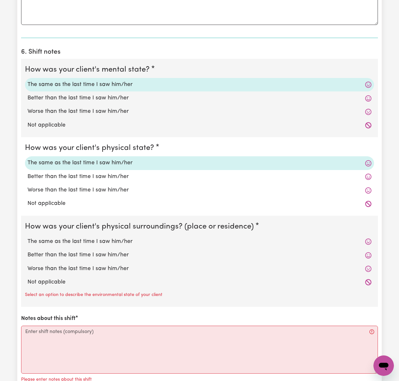 The width and height of the screenshot is (399, 381). Describe the element at coordinates (48, 319) in the screenshot. I see `label: Notes about this shift` at that location.